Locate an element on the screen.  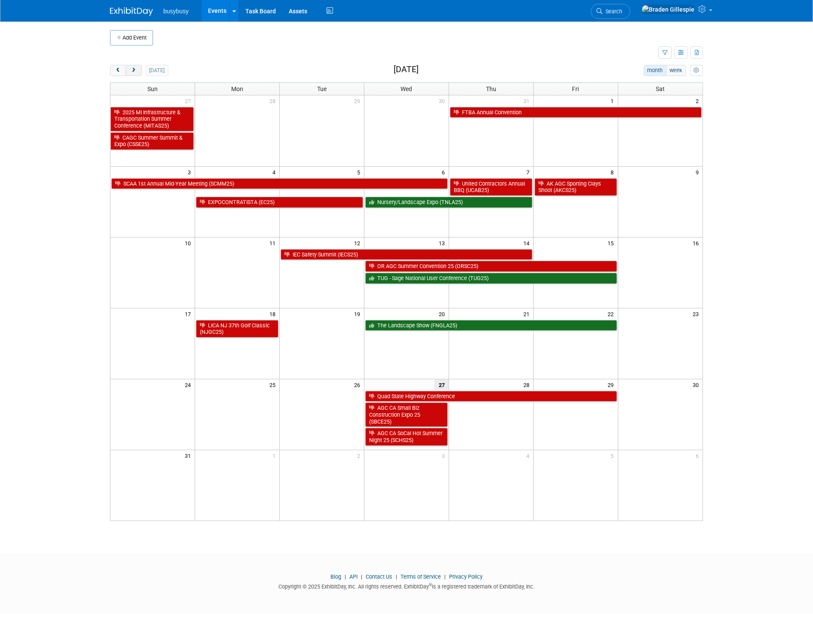
a: Privacy Policy is located at coordinates (466, 577).